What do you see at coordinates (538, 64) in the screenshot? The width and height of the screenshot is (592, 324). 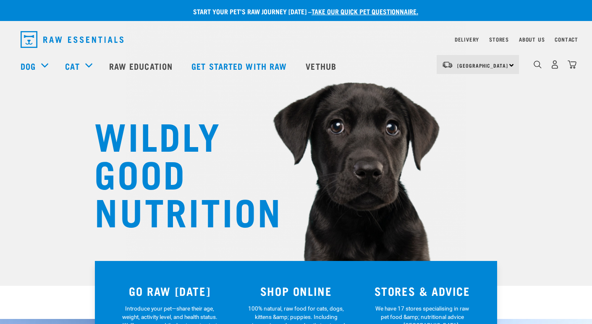 I see `img: home-icon-1@2x.png` at bounding box center [538, 64].